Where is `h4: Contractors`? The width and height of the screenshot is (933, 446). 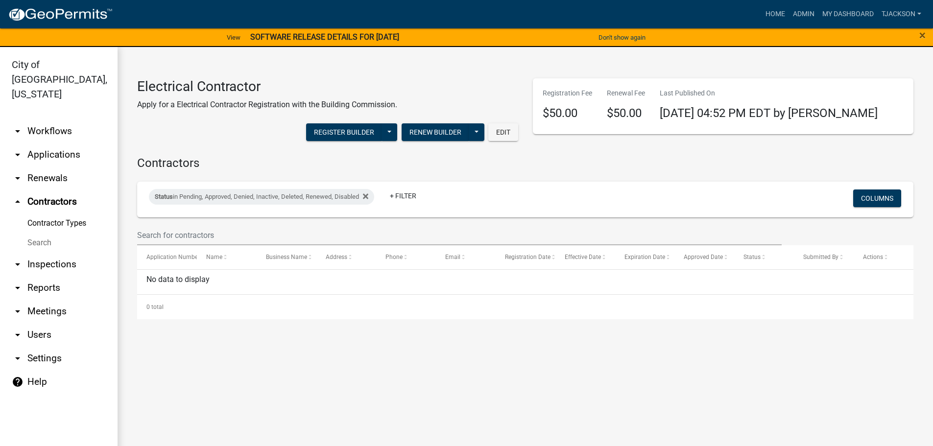
h4: Contractors is located at coordinates (525, 163).